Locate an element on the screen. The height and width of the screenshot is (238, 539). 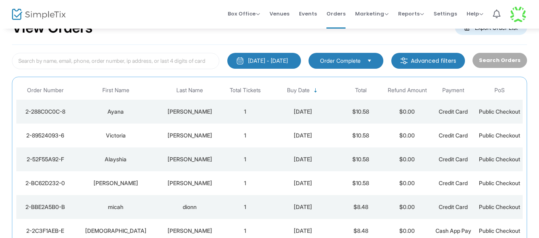
div: Ayana is located at coordinates (115, 112).